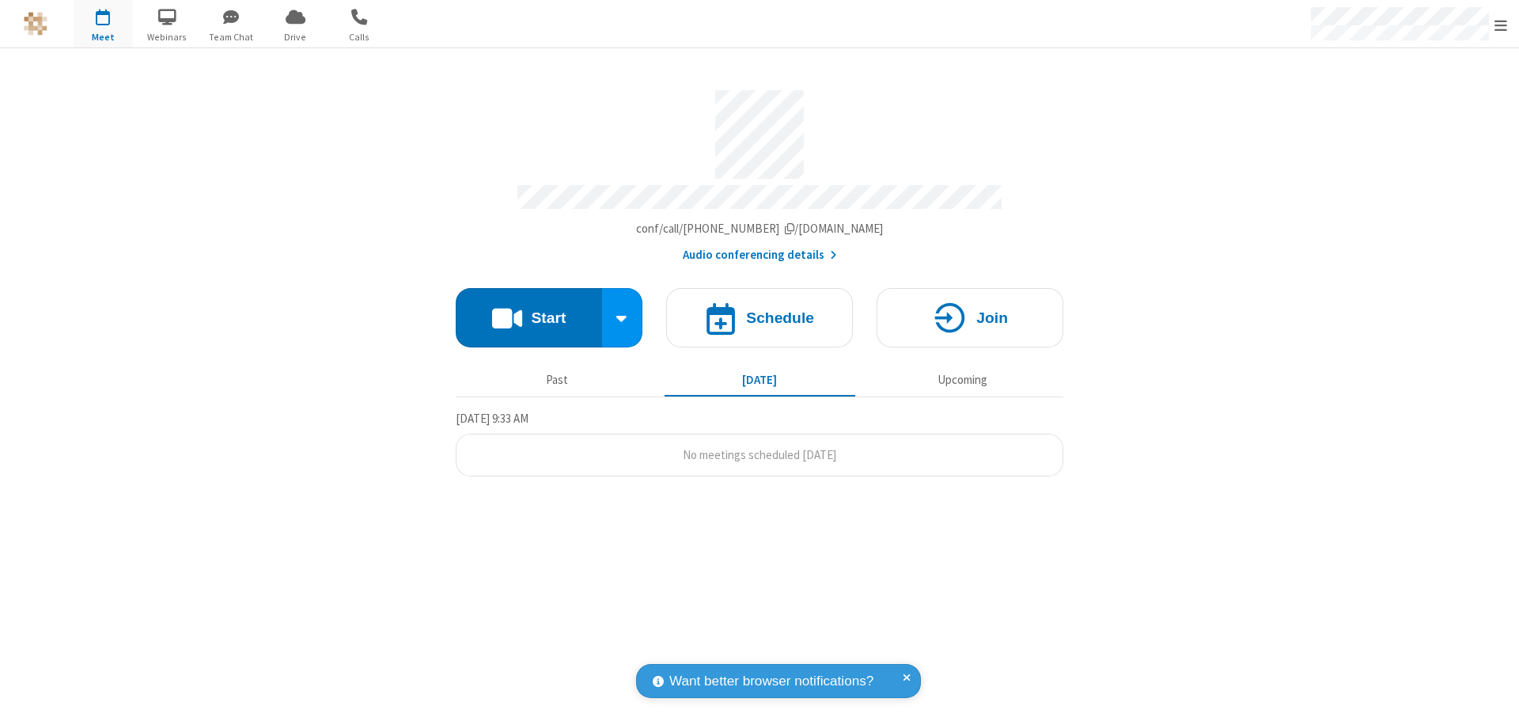 The image size is (1519, 725). I want to click on button: Schedule, so click(759, 317).